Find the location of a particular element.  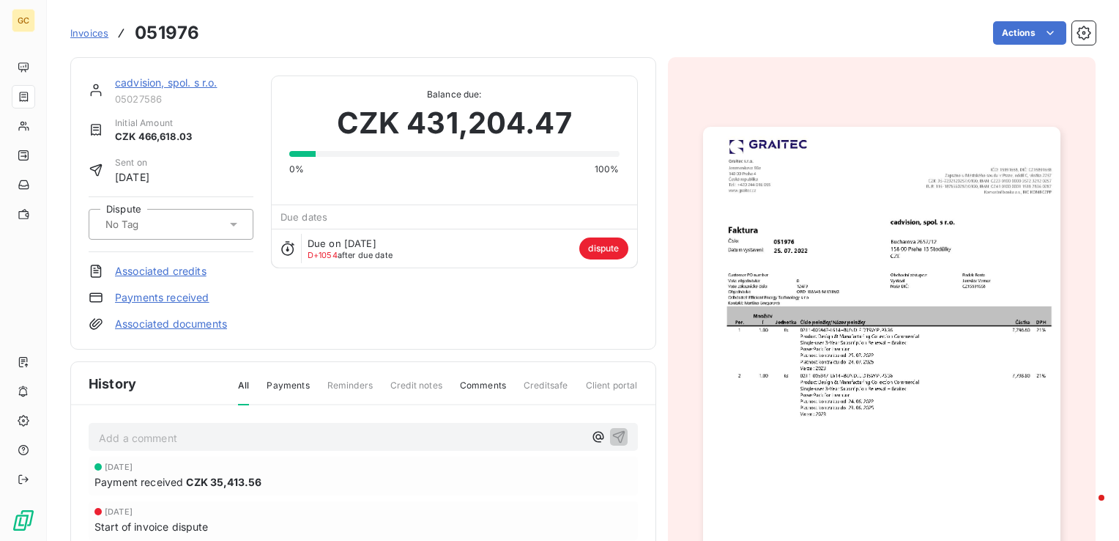

a: cadvision, spol. s r.o. is located at coordinates (166, 82).